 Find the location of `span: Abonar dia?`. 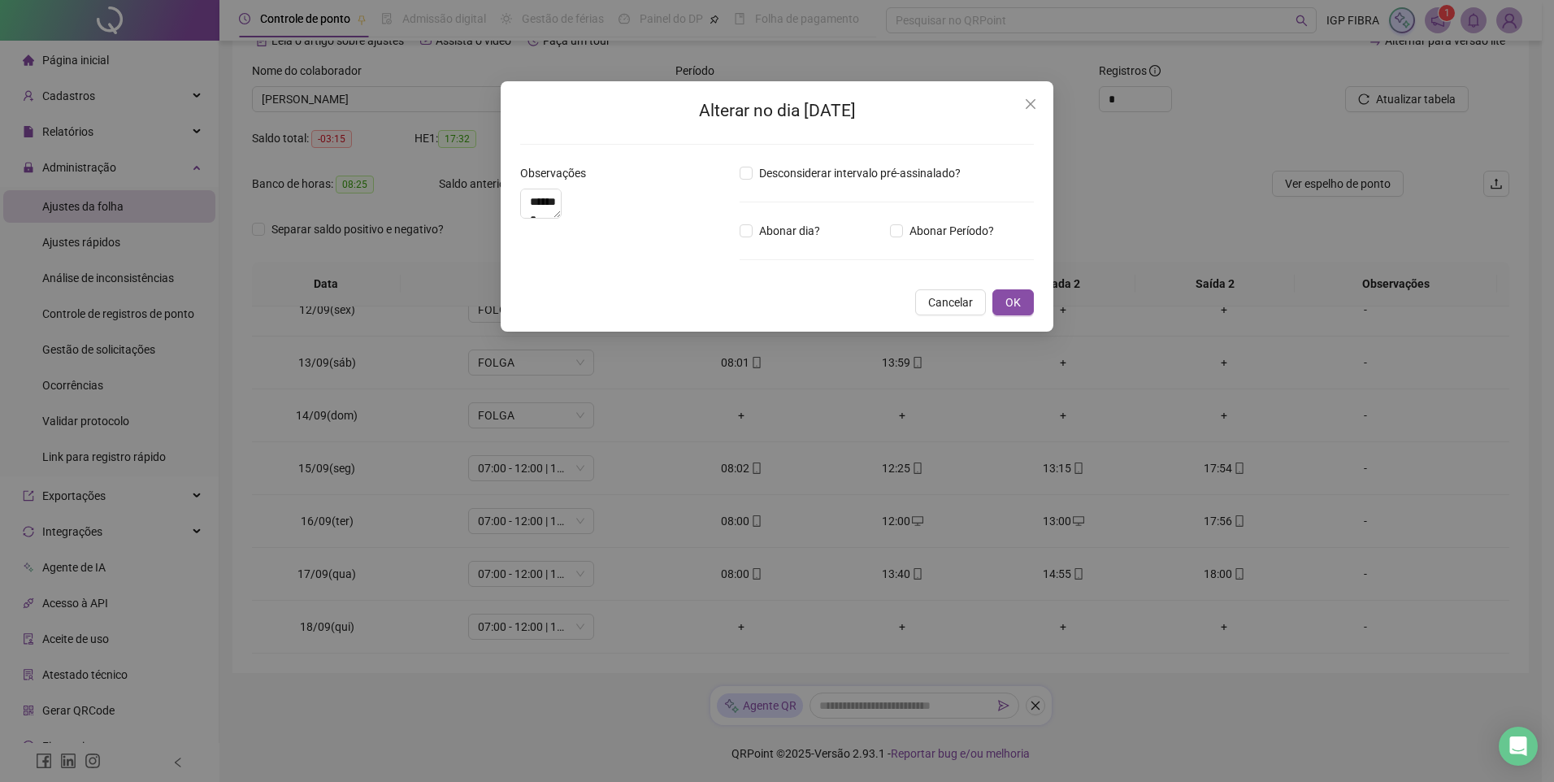

span: Abonar dia? is located at coordinates (789, 231).